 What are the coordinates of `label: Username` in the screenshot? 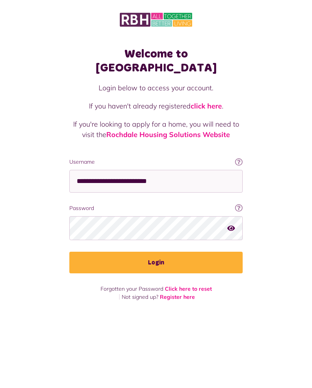 It's located at (156, 162).